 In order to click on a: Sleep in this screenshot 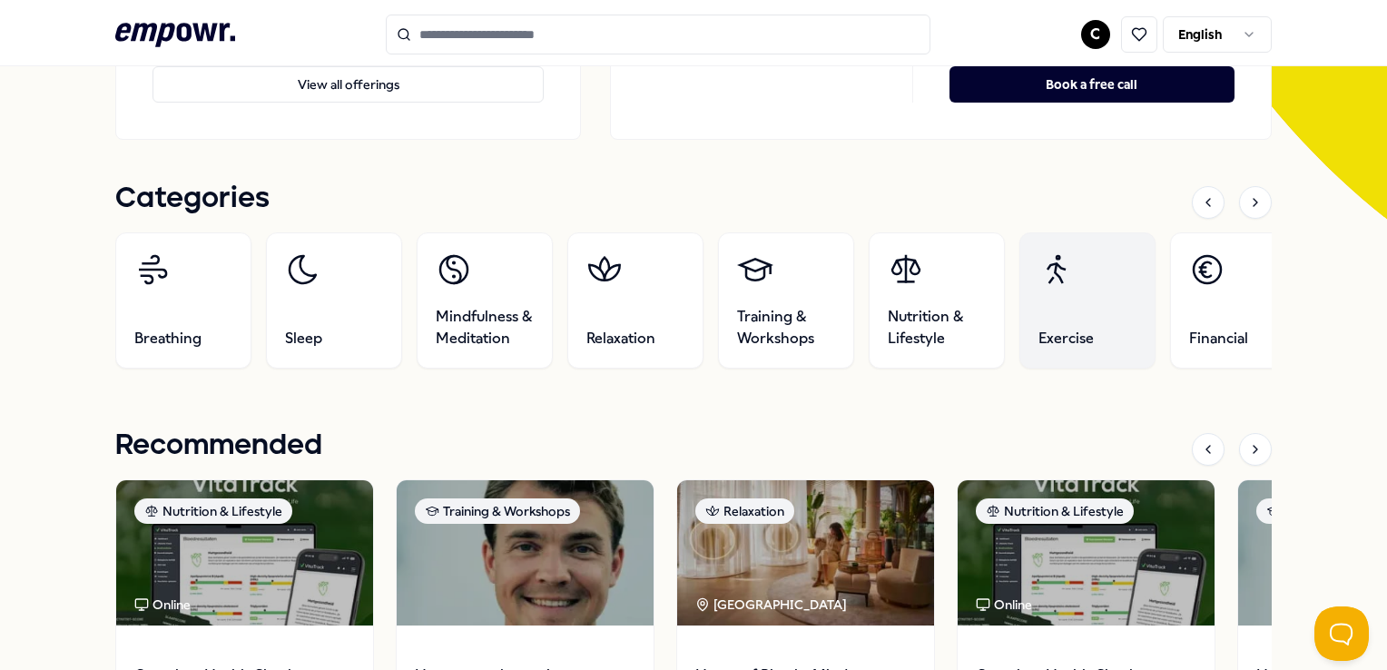, I will do `click(334, 300)`.